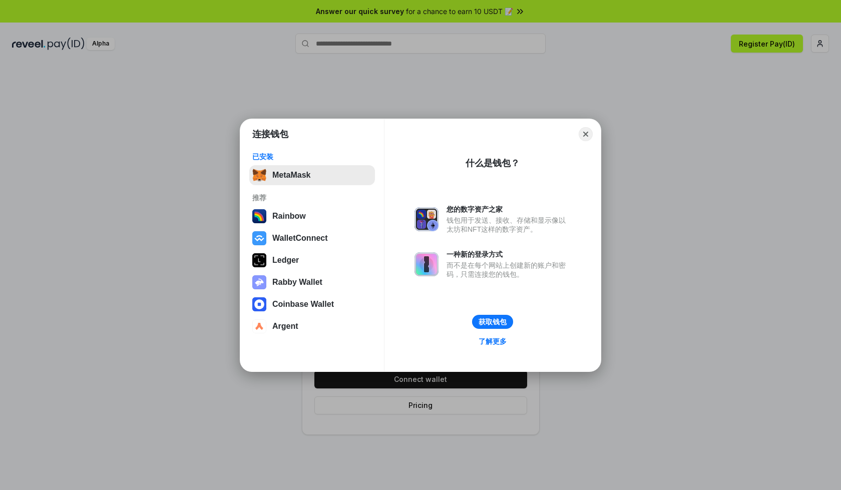 This screenshot has width=841, height=490. What do you see at coordinates (312, 216) in the screenshot?
I see `button: Rainbow` at bounding box center [312, 216].